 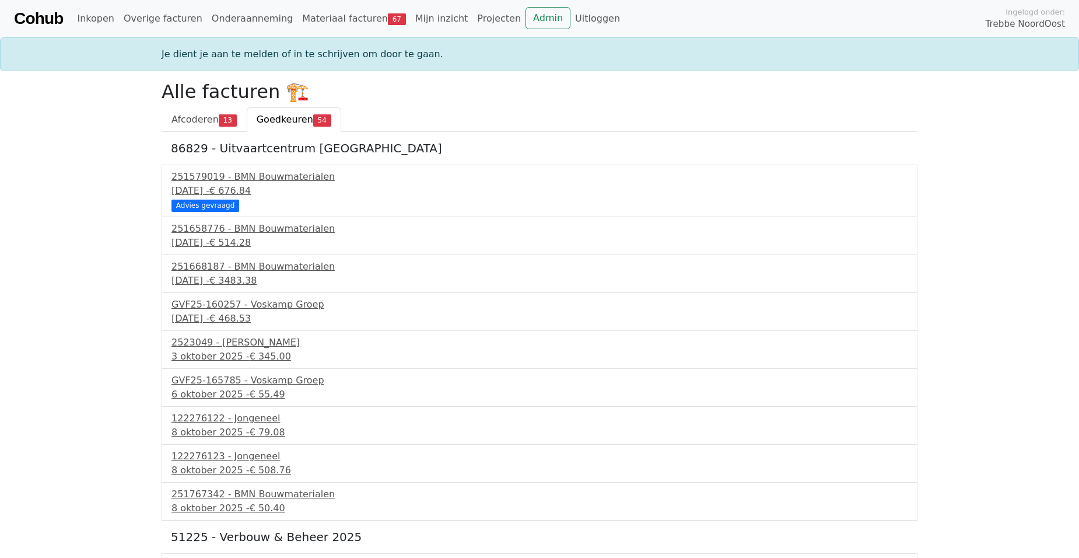 What do you see at coordinates (230, 318) in the screenshot?
I see `span: € 468.53` at bounding box center [230, 318].